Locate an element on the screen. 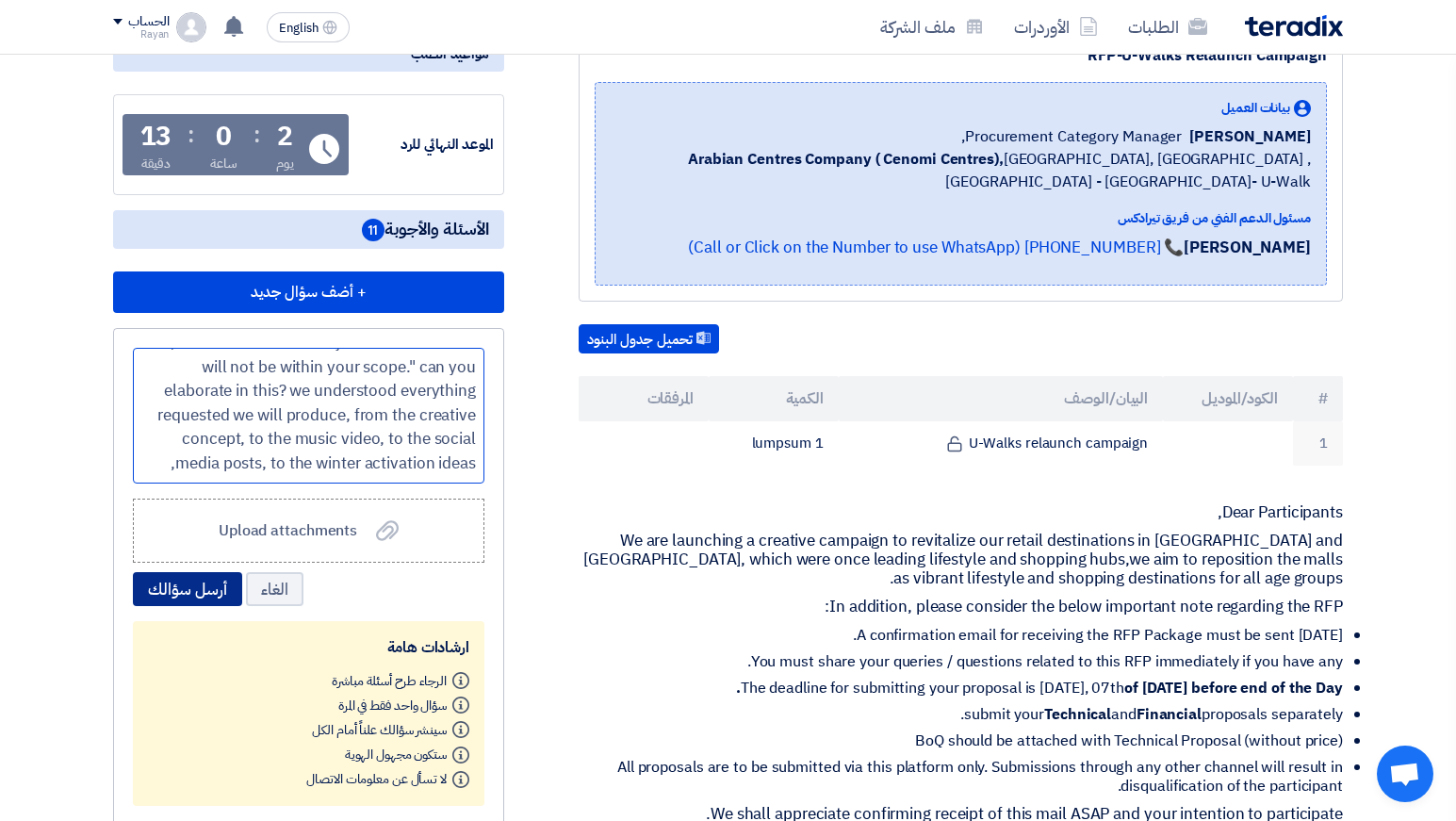  div: دقيقة is located at coordinates (156, 164).